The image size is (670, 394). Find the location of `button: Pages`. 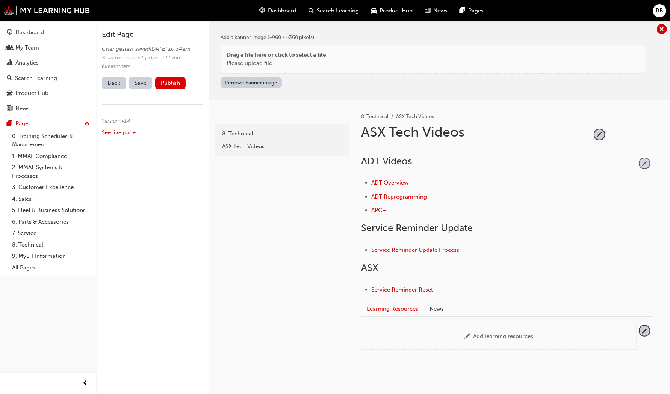

button: Pages is located at coordinates (48, 124).